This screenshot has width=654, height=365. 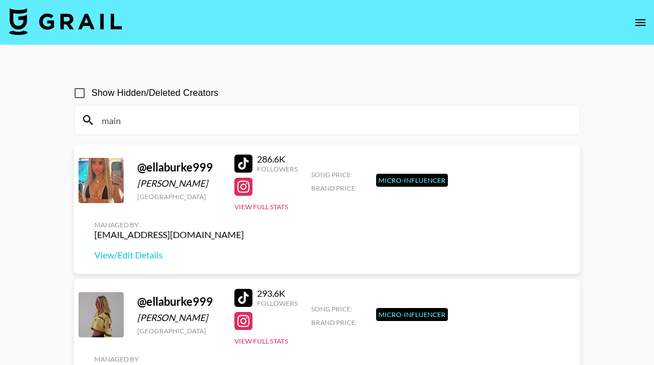 I want to click on div: 293.6K, so click(x=277, y=293).